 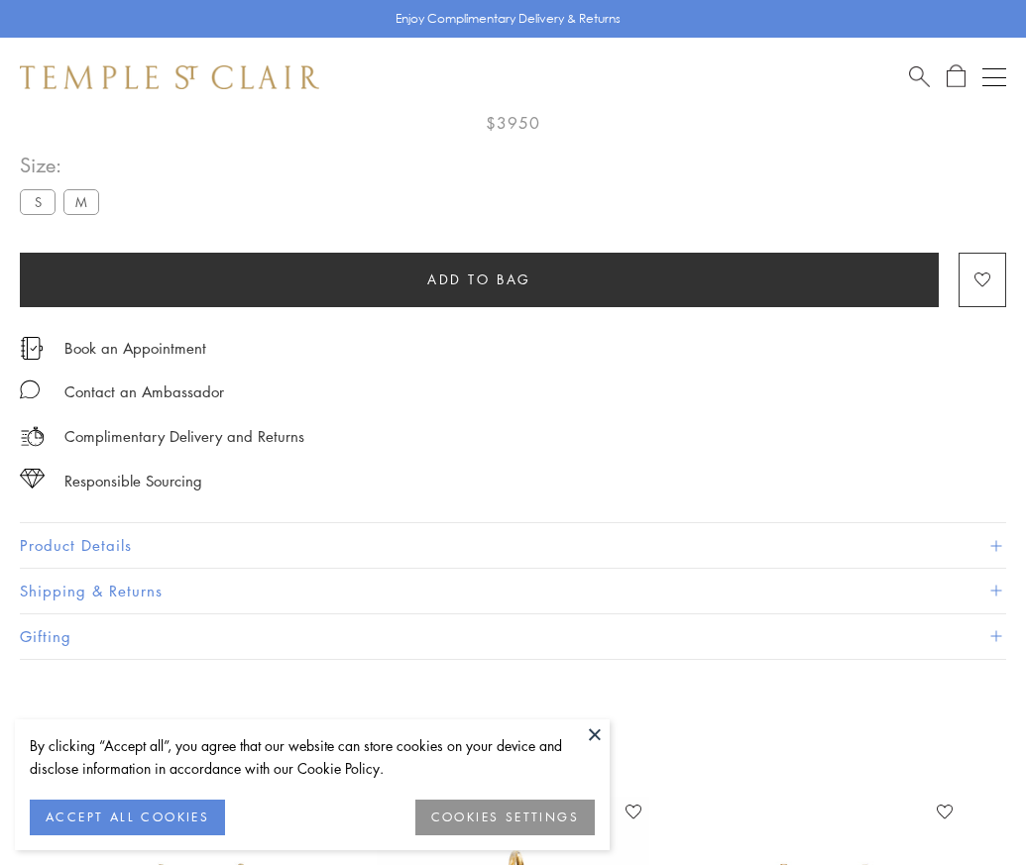 What do you see at coordinates (994, 77) in the screenshot?
I see `button: Open navigation` at bounding box center [994, 77].